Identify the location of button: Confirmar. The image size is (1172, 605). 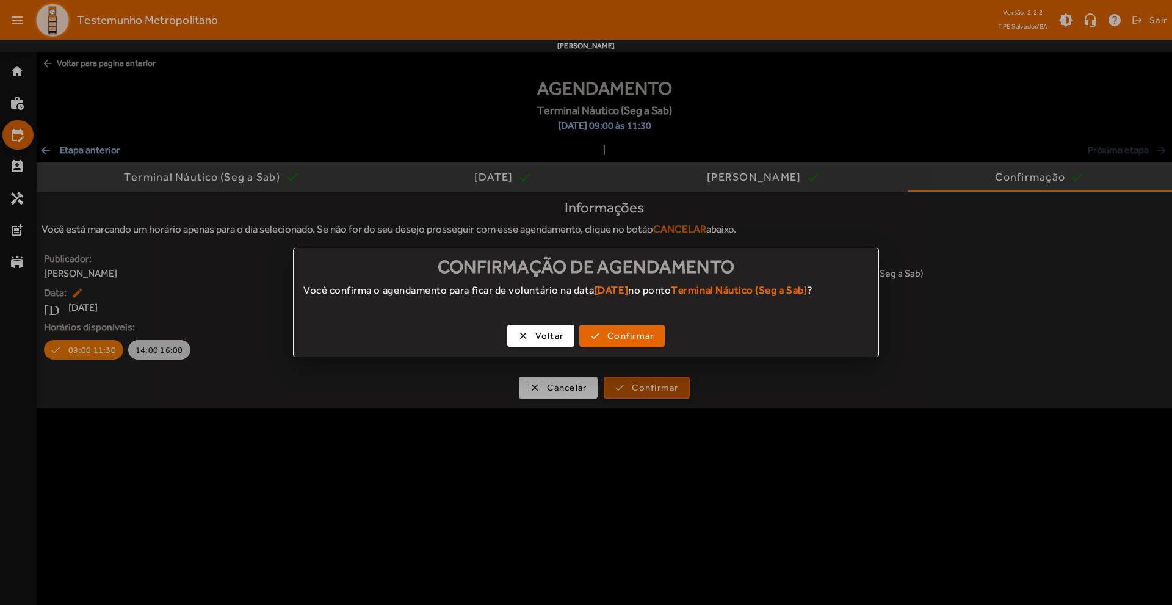
(622, 336).